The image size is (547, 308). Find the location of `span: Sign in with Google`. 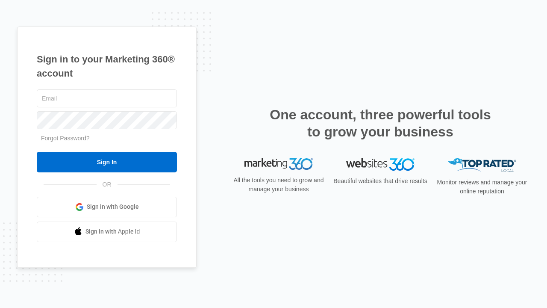

span: Sign in with Google is located at coordinates (113, 206).